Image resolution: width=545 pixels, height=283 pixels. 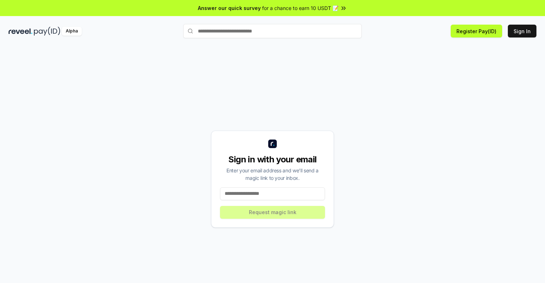 What do you see at coordinates (229, 8) in the screenshot?
I see `span: Answer our quick survey` at bounding box center [229, 8].